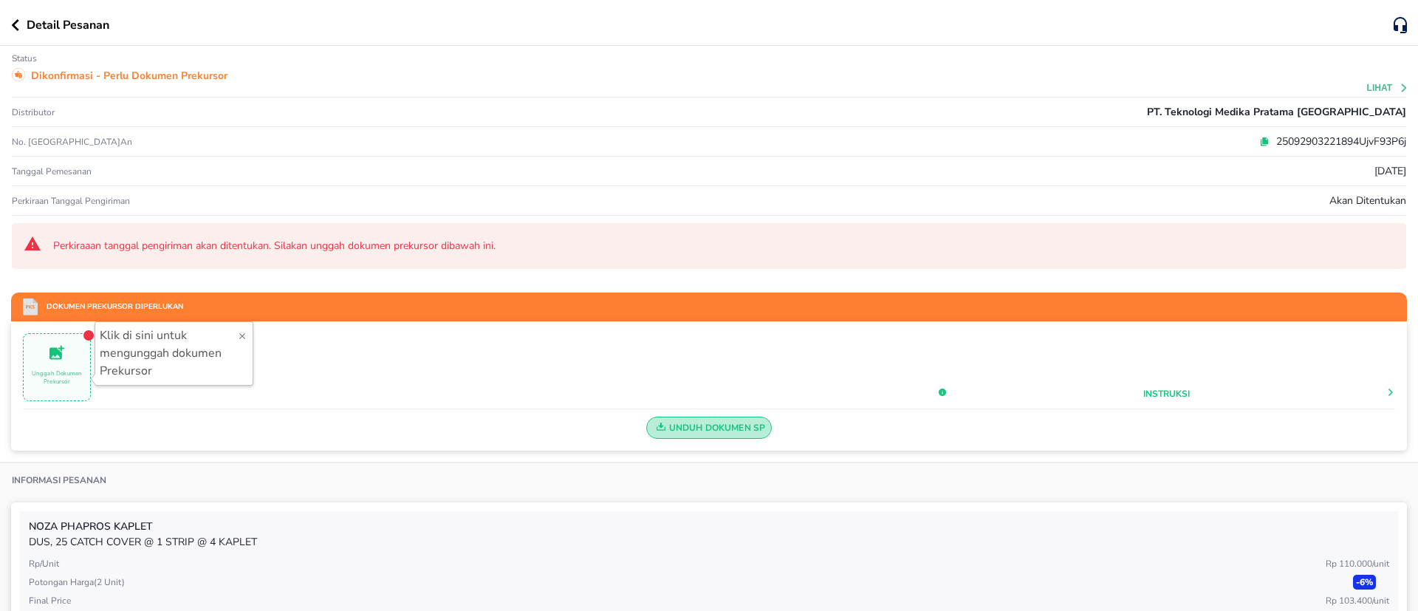 Image resolution: width=1418 pixels, height=611 pixels. What do you see at coordinates (1358, 564) in the screenshot?
I see `p: Rp 110.000` at bounding box center [1358, 564].